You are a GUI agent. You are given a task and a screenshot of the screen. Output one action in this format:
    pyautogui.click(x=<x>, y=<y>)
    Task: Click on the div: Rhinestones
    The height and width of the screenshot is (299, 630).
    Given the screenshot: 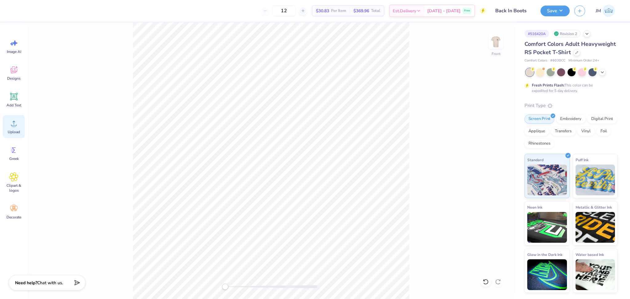 What is the action you would take?
    pyautogui.click(x=539, y=144)
    